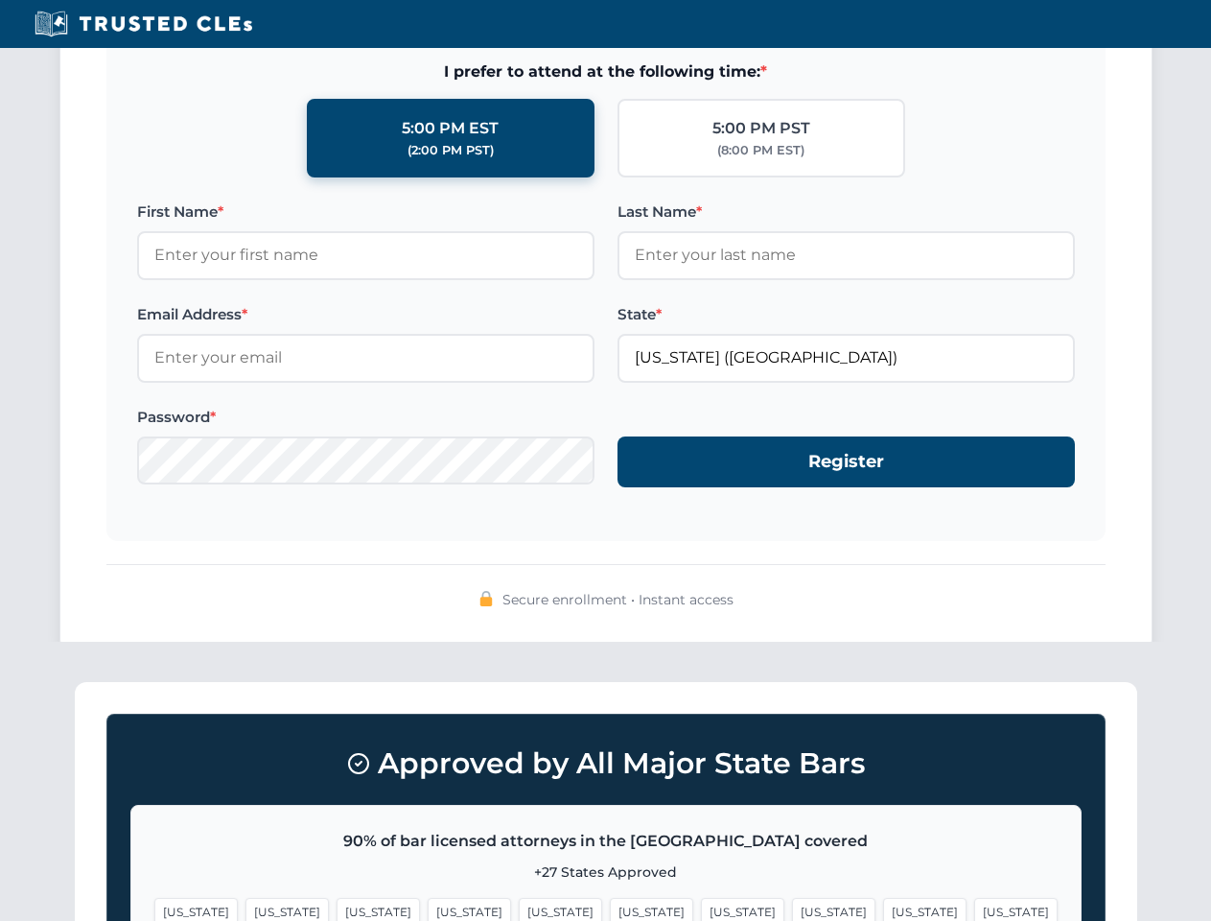  What do you see at coordinates (846, 358) in the screenshot?
I see `input: Florida (FL)` at bounding box center [846, 358].